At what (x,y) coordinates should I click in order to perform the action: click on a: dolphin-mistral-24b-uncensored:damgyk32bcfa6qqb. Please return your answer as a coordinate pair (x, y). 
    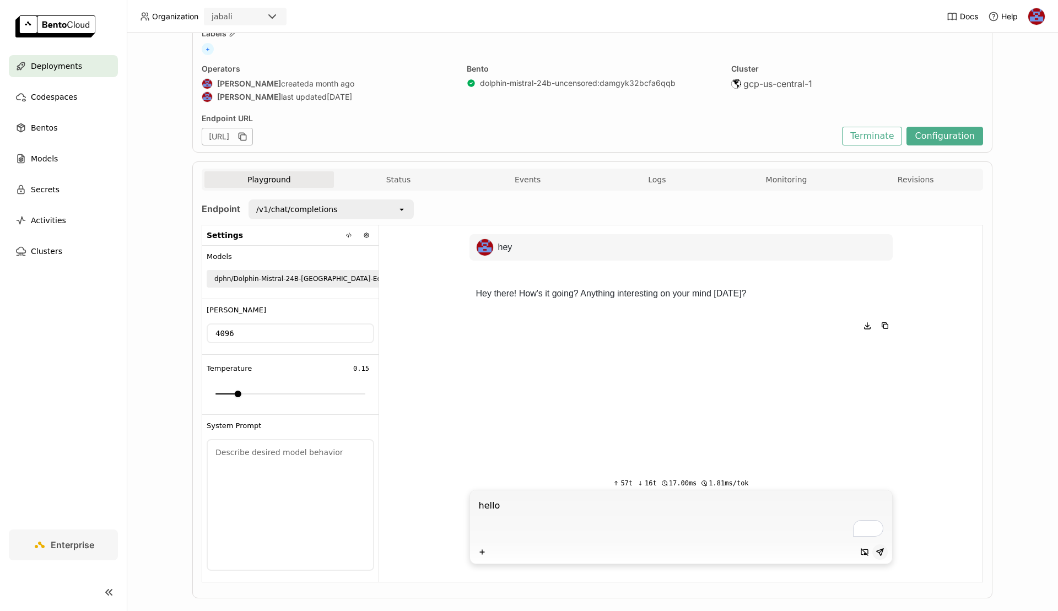
    Looking at the image, I should click on (578, 83).